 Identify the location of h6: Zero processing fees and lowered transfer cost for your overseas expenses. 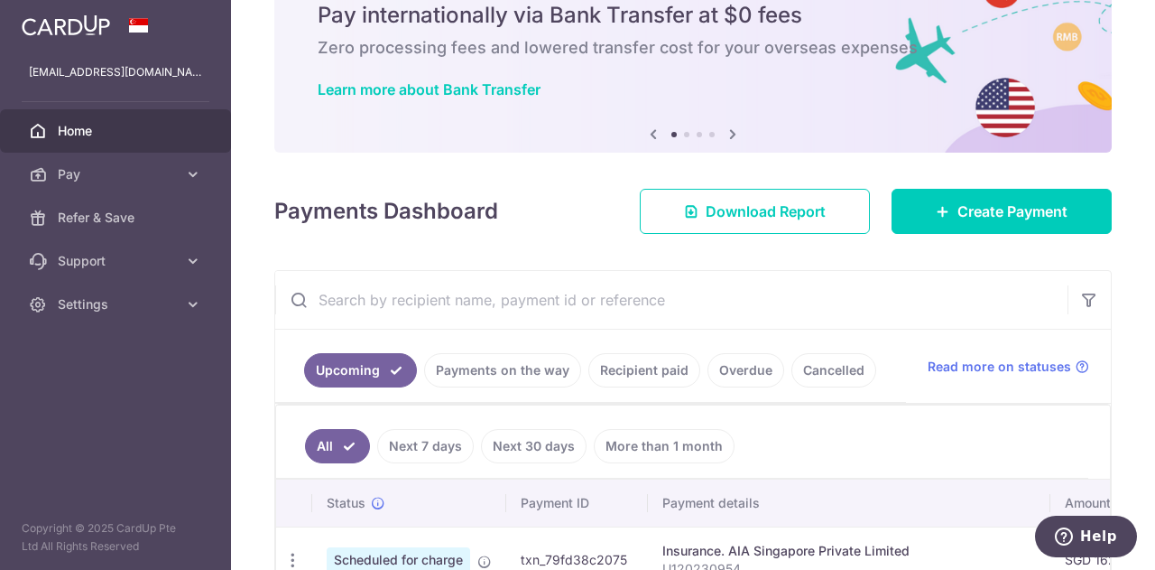
(693, 48).